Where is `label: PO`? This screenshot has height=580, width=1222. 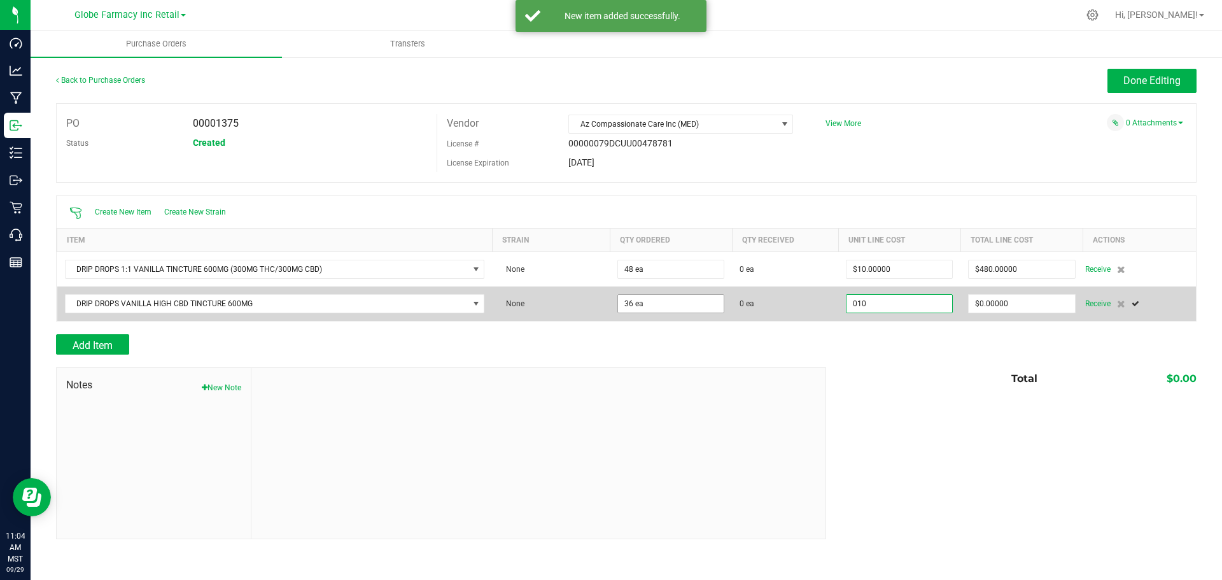
label: PO is located at coordinates (73, 123).